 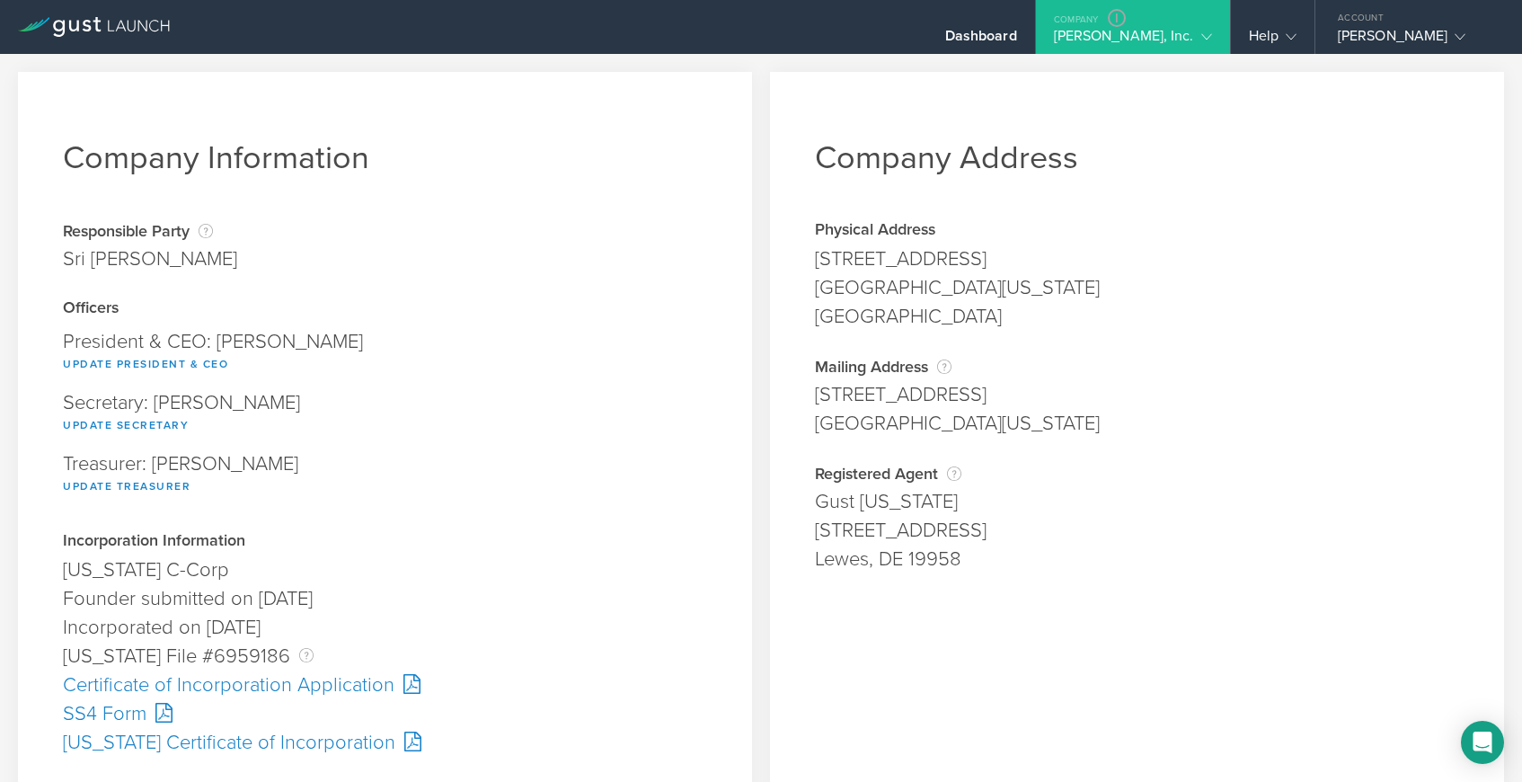 What do you see at coordinates (385, 685) in the screenshot?
I see `div: Certificate of Incorporation Application` at bounding box center [385, 685].